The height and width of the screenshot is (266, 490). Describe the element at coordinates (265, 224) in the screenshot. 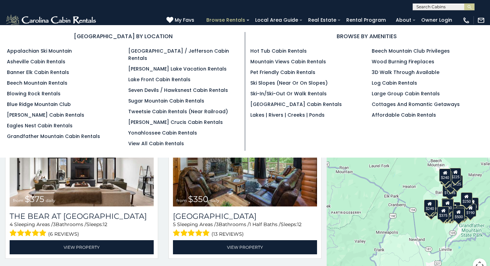

I see `span: 1 Half Baths /` at that location.